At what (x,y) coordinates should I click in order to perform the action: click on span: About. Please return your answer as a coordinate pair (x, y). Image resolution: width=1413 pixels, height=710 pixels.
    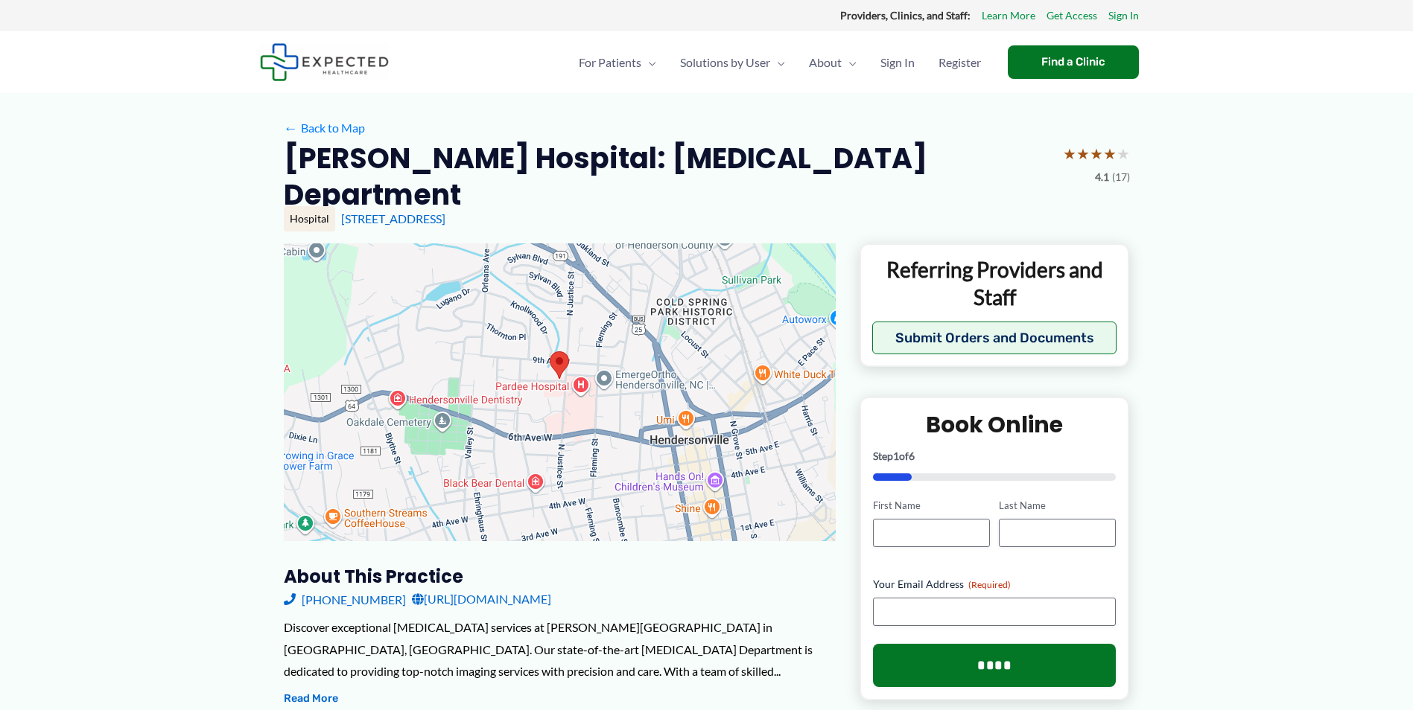
    Looking at the image, I should click on (825, 63).